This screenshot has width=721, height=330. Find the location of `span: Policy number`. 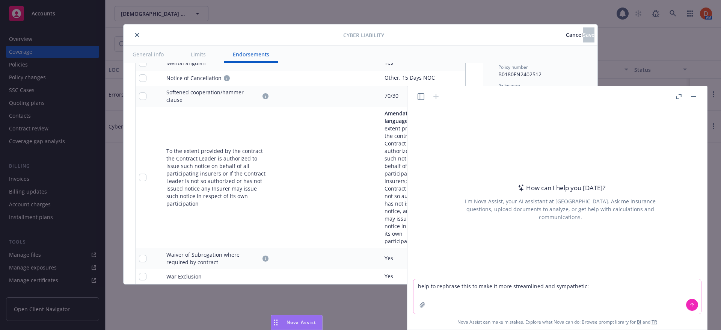

span: Policy number is located at coordinates (513, 67).